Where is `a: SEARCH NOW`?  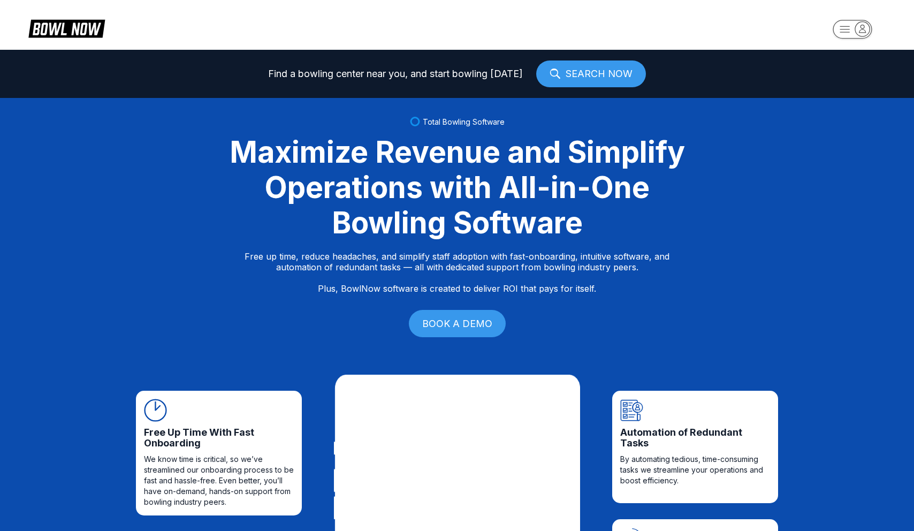 a: SEARCH NOW is located at coordinates (590, 74).